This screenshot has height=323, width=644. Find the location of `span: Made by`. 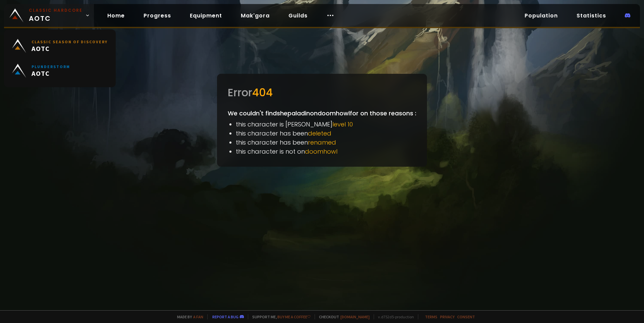

span: Made by is located at coordinates (188, 317).